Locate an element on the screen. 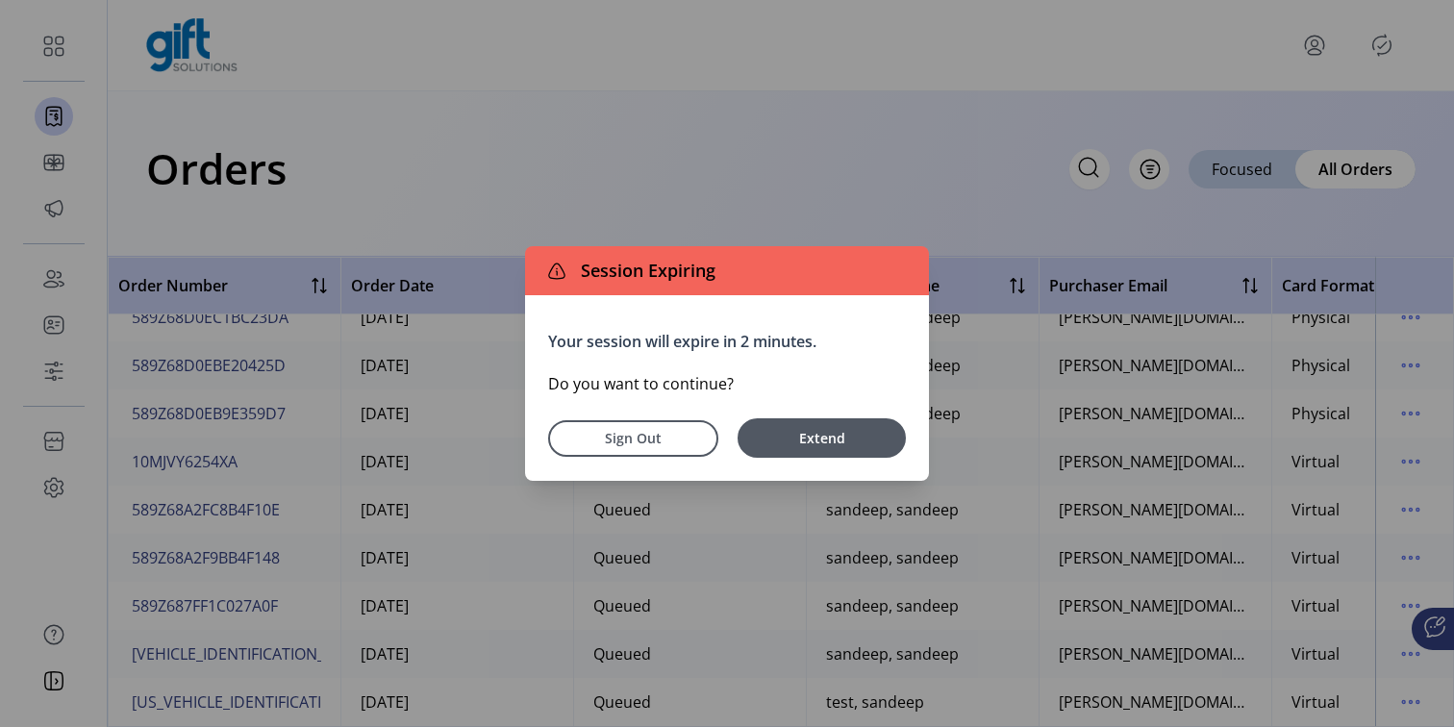  p: Do you want to continue? is located at coordinates (727, 384).